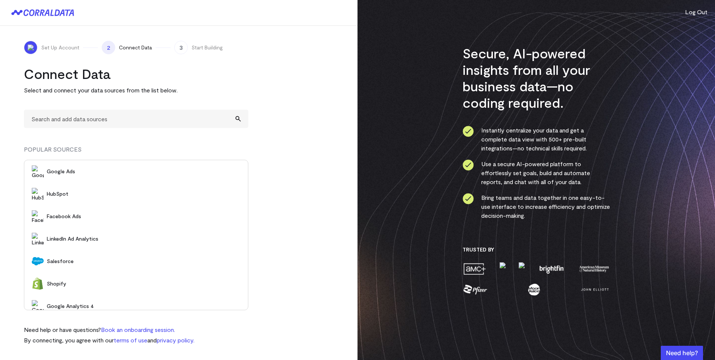 This screenshot has width=715, height=360. Describe the element at coordinates (536, 78) in the screenshot. I see `h3: Secure, AI-powered insights from all your business data—no coding required.` at that location.